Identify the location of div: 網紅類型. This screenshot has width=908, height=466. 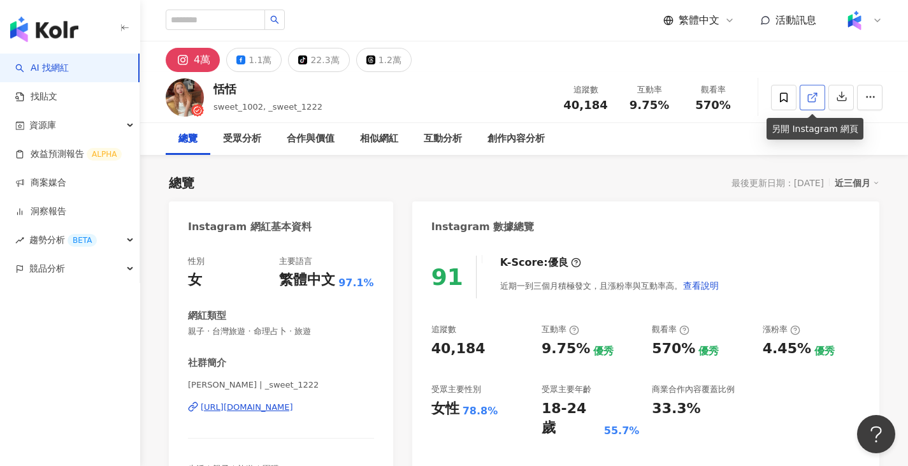
(207, 315).